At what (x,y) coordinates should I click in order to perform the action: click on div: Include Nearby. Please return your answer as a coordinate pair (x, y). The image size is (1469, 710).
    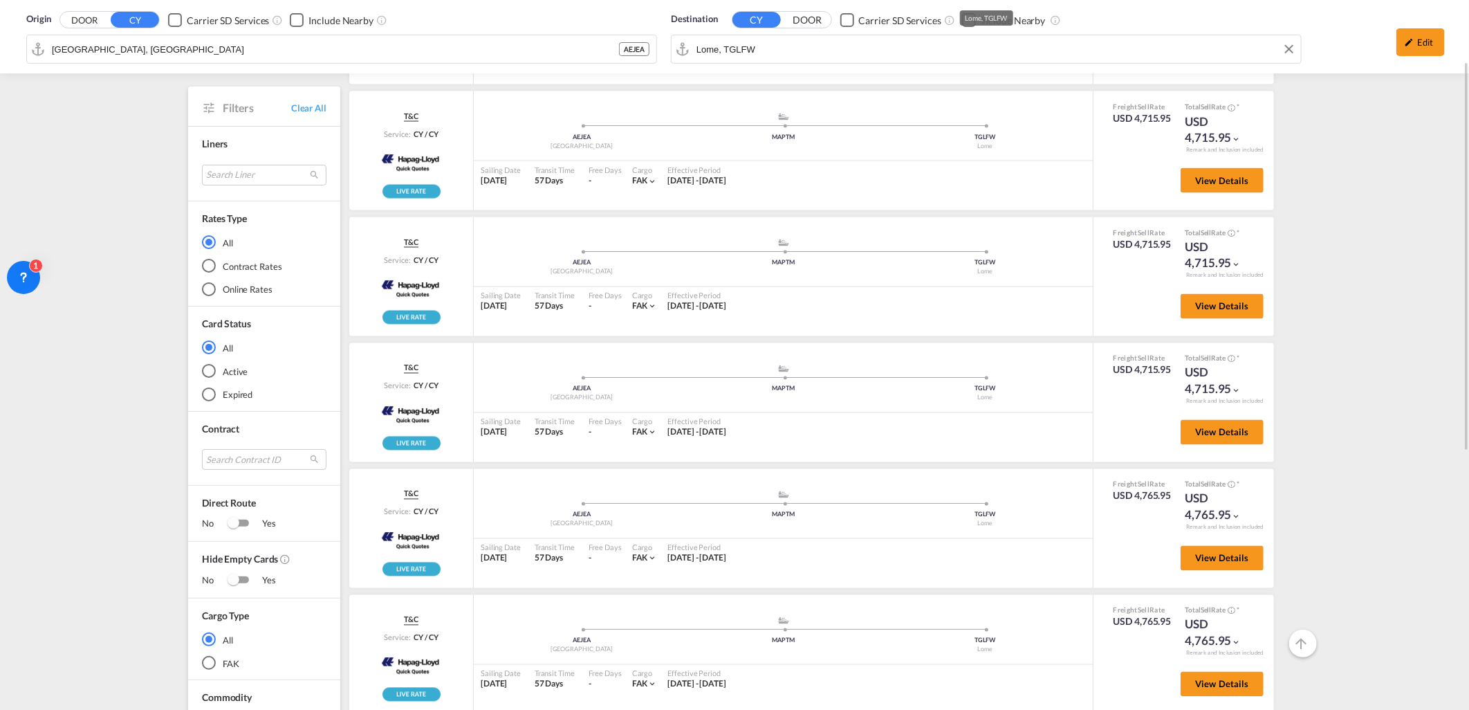
    Looking at the image, I should click on (341, 21).